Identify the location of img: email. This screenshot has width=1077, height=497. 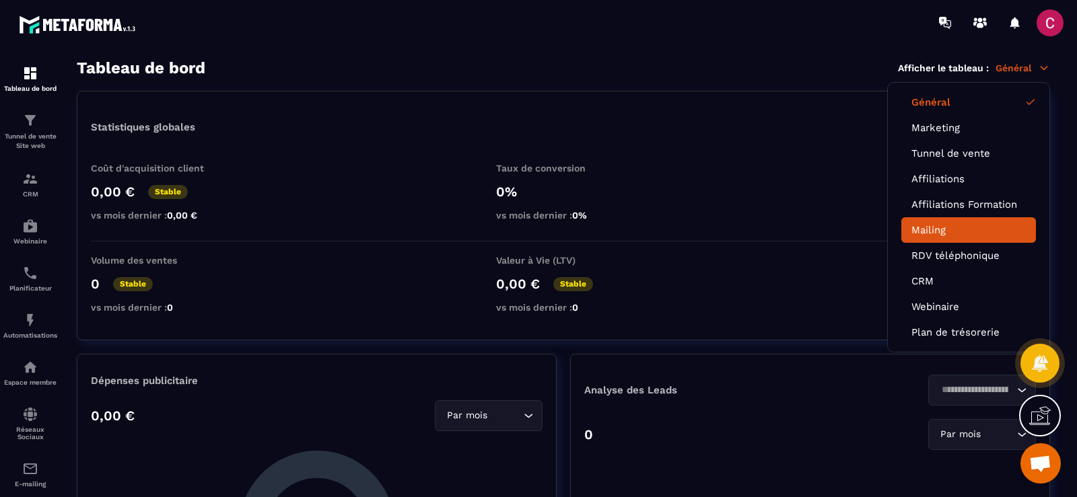
(30, 469).